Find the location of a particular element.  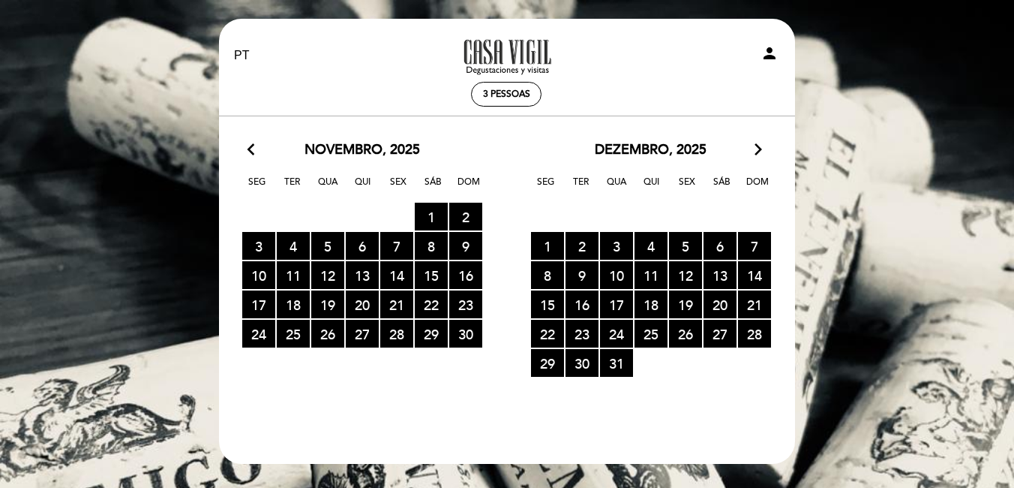

span: 31 is located at coordinates (617, 362).